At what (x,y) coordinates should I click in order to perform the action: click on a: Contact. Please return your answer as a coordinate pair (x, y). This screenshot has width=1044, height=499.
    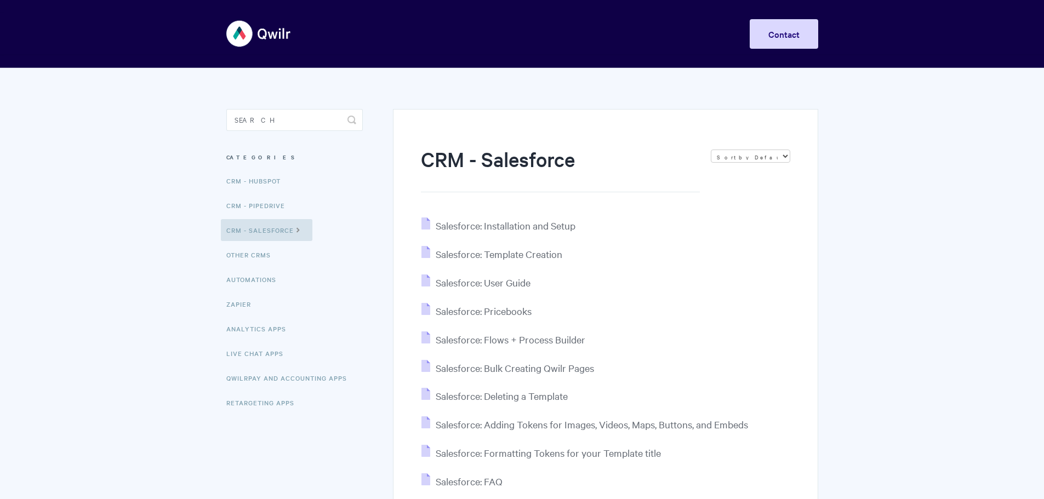
    Looking at the image, I should click on (784, 34).